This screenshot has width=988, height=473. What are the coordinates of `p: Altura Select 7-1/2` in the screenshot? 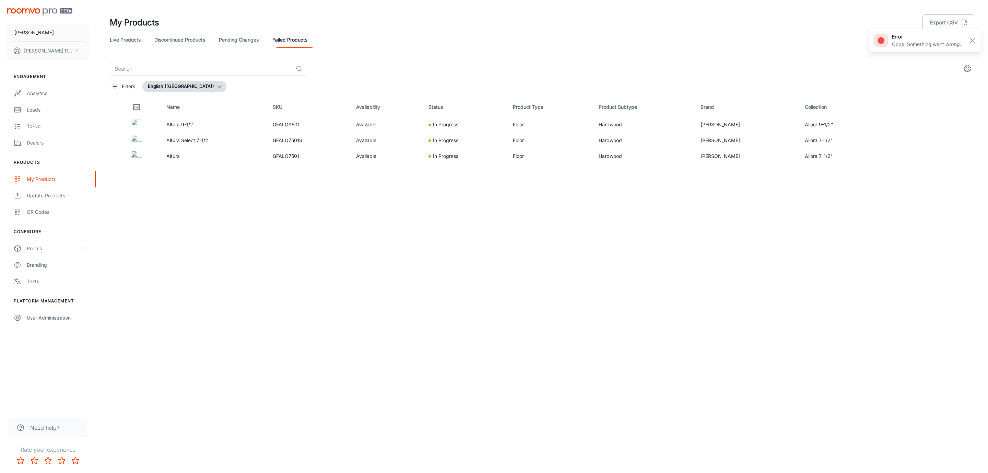 It's located at (214, 140).